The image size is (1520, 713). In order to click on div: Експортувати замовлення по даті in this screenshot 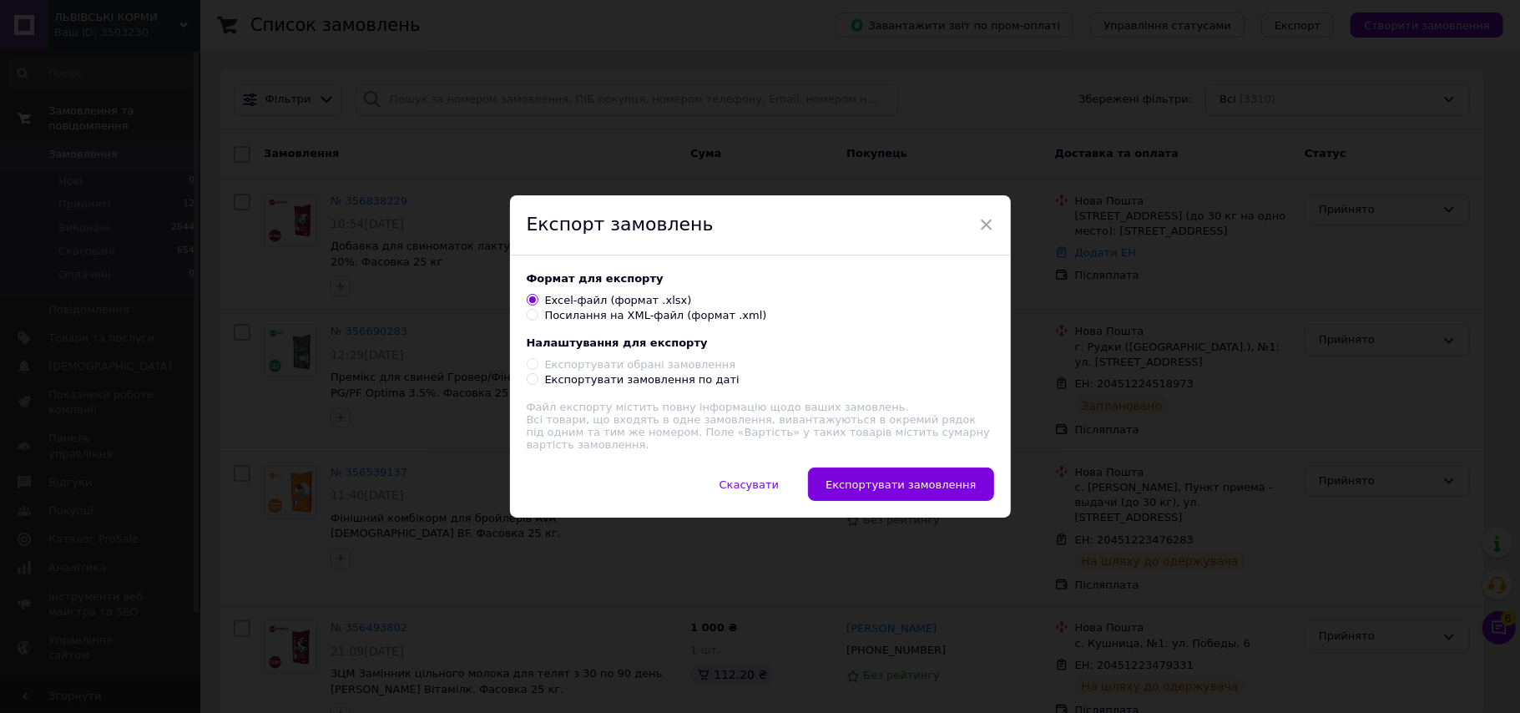, I will do `click(642, 380)`.